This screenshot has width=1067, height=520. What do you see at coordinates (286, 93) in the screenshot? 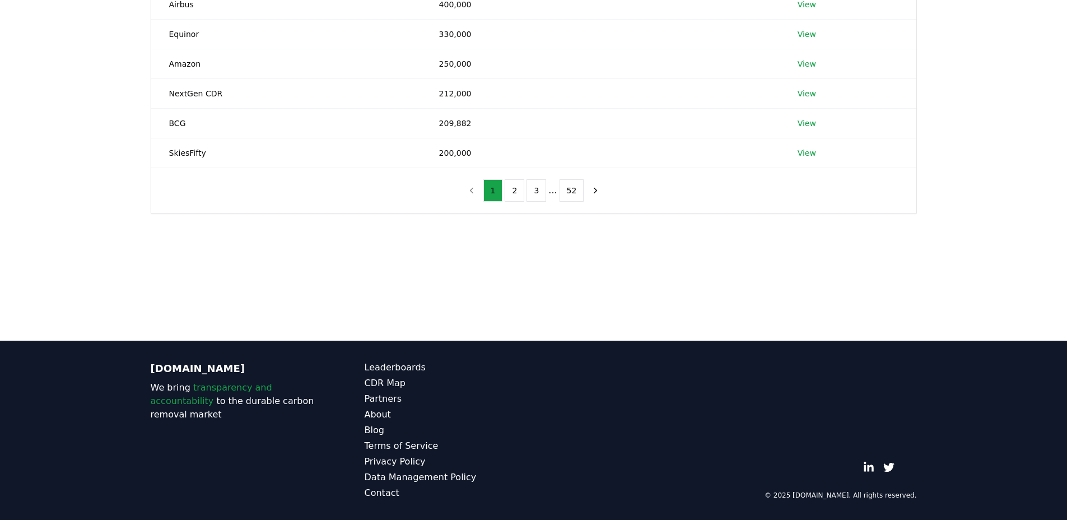
I see `td: NextGen CDR` at bounding box center [286, 93].